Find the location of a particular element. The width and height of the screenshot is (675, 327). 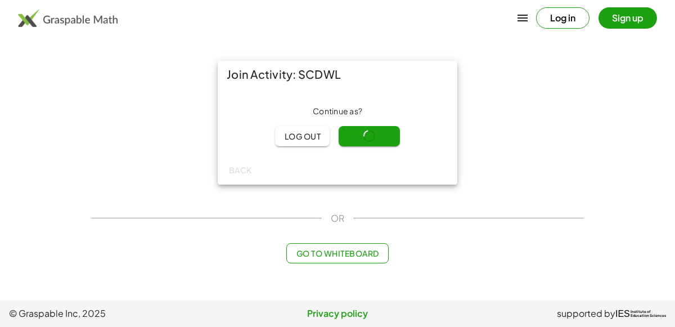

button: Go to Whiteboard is located at coordinates (337, 253).